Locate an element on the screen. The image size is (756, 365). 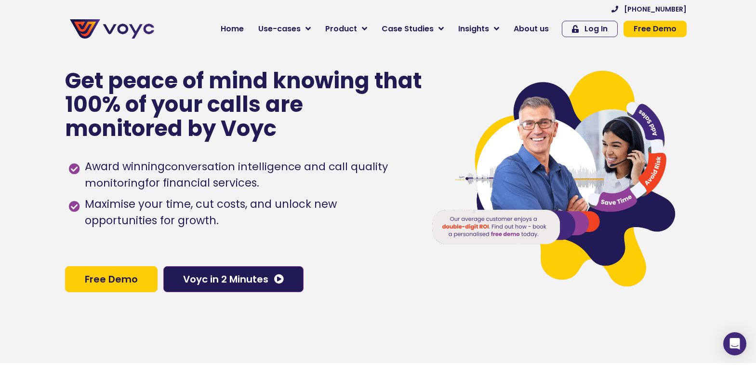
span: Home is located at coordinates (232, 29).